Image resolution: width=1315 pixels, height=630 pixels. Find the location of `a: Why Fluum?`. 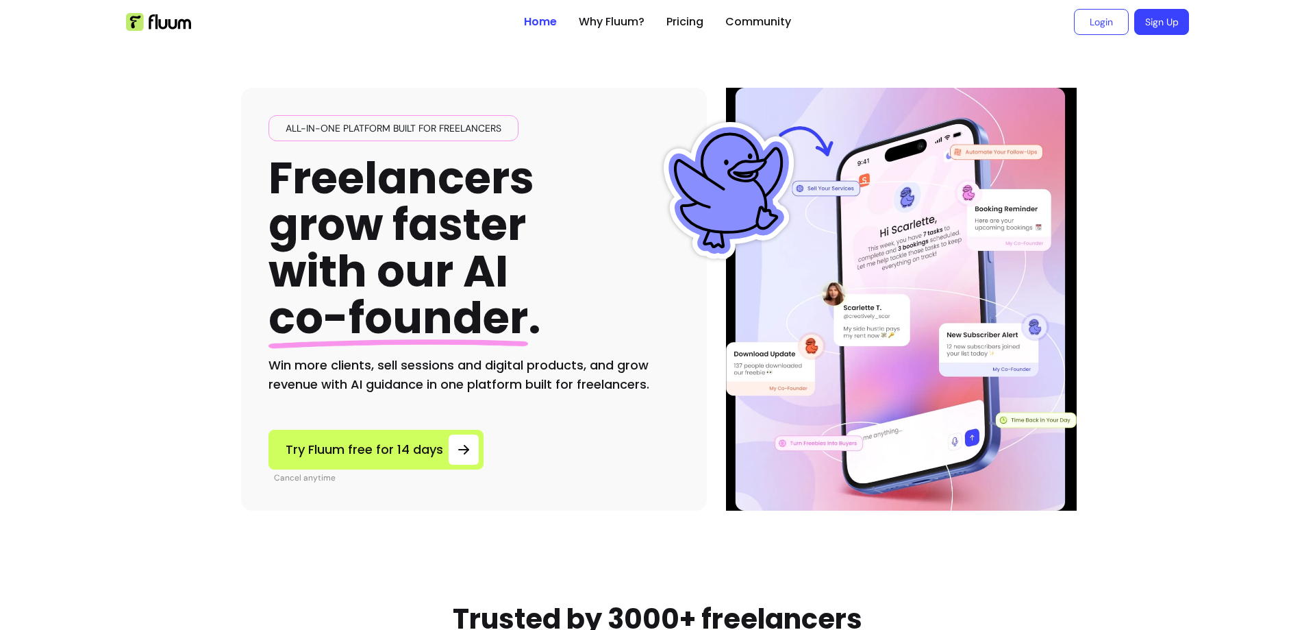

a: Why Fluum? is located at coordinates (612, 22).